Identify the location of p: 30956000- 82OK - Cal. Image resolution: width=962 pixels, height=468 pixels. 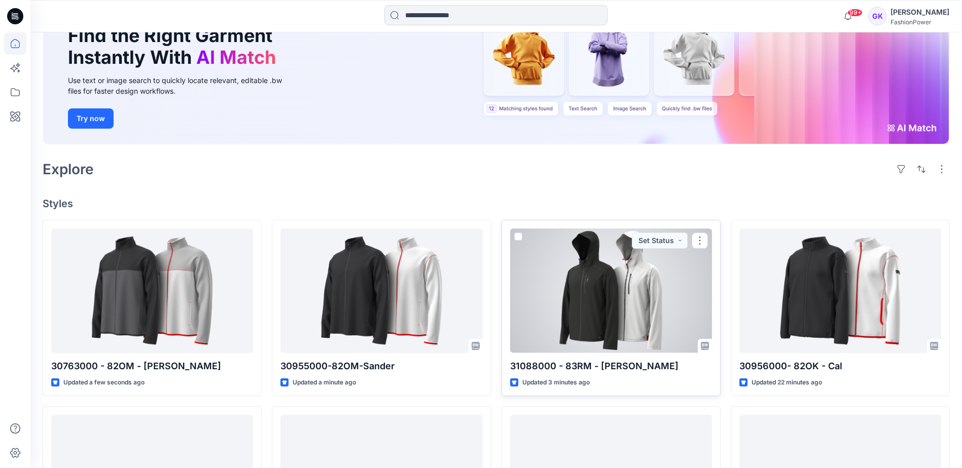
(840, 366).